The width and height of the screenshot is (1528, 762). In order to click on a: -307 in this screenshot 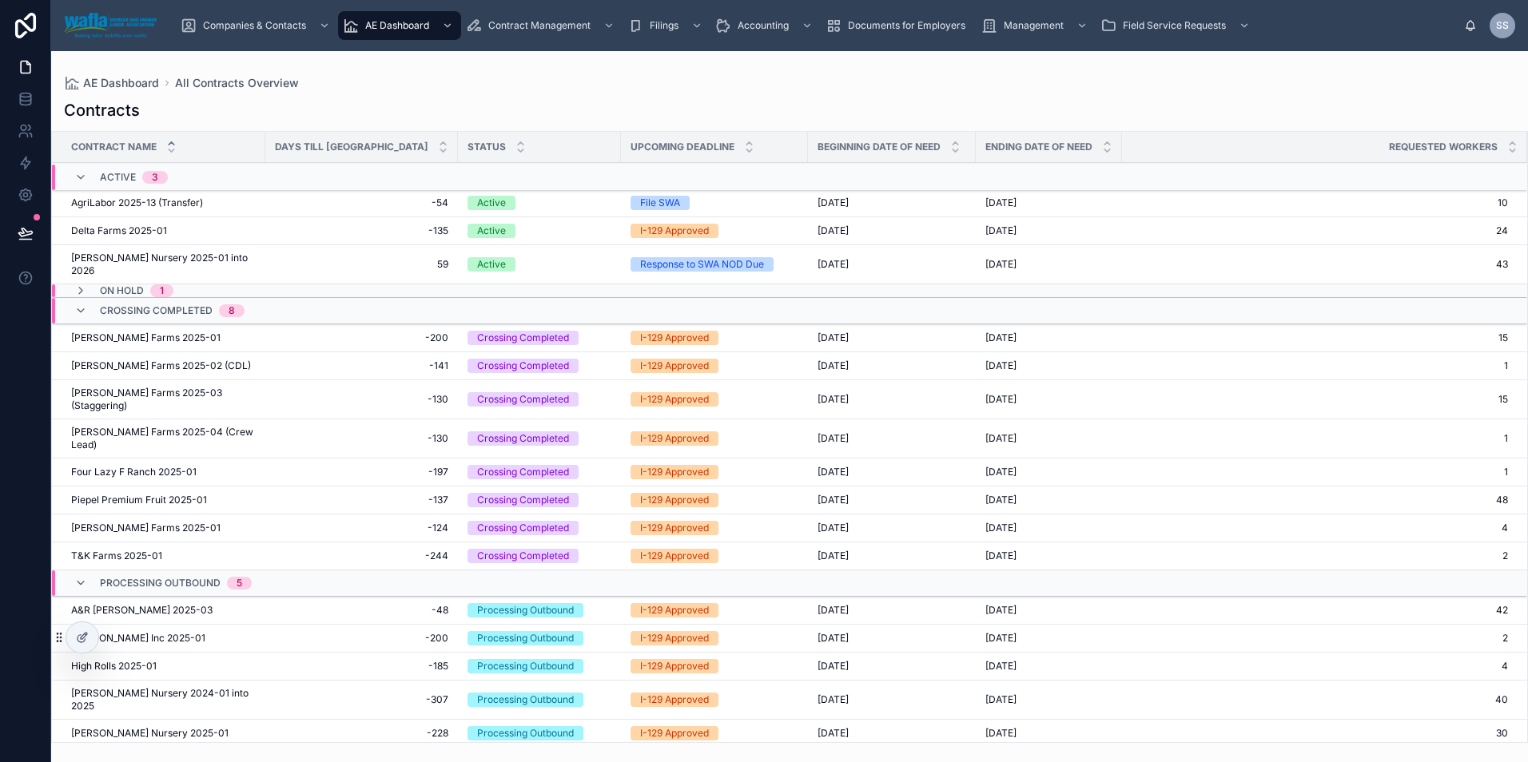, I will do `click(361, 700)`.